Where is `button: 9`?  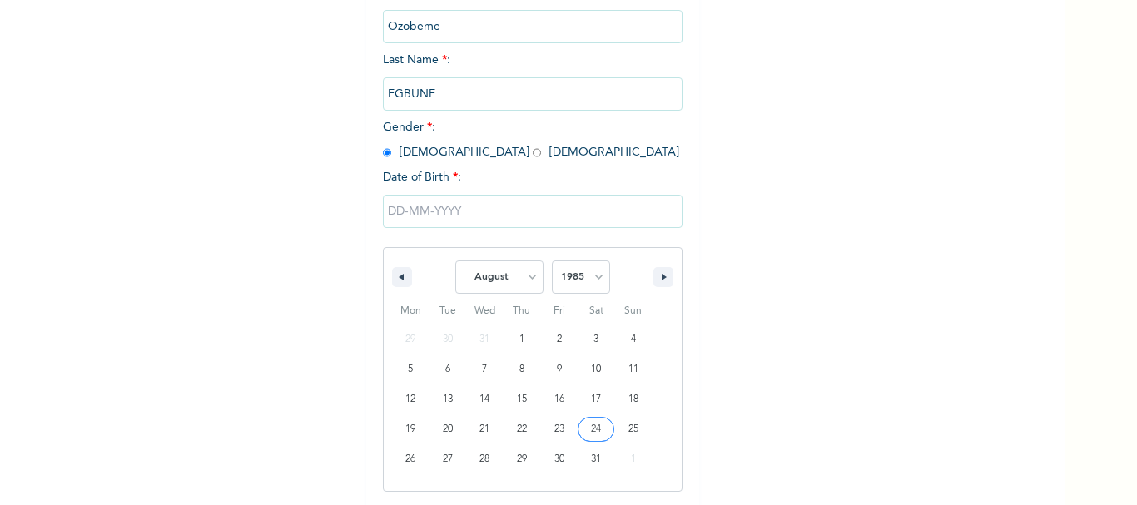
button: 9 is located at coordinates (559, 370).